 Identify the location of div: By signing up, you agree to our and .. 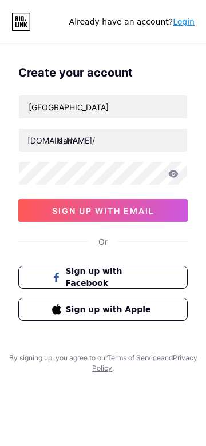
(103, 363).